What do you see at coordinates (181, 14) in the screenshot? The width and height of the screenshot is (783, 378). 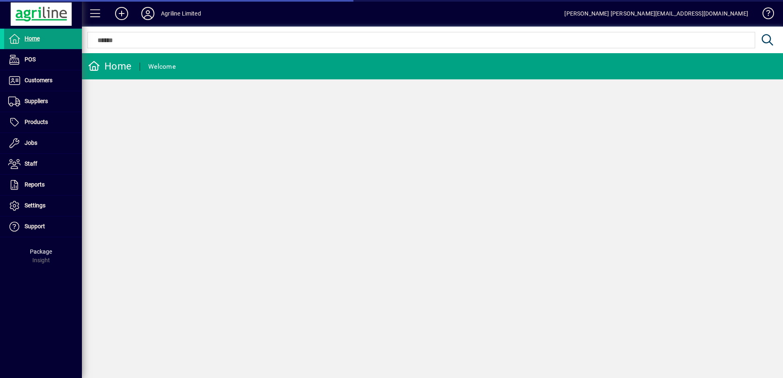 I see `div: Agriline Limited` at bounding box center [181, 14].